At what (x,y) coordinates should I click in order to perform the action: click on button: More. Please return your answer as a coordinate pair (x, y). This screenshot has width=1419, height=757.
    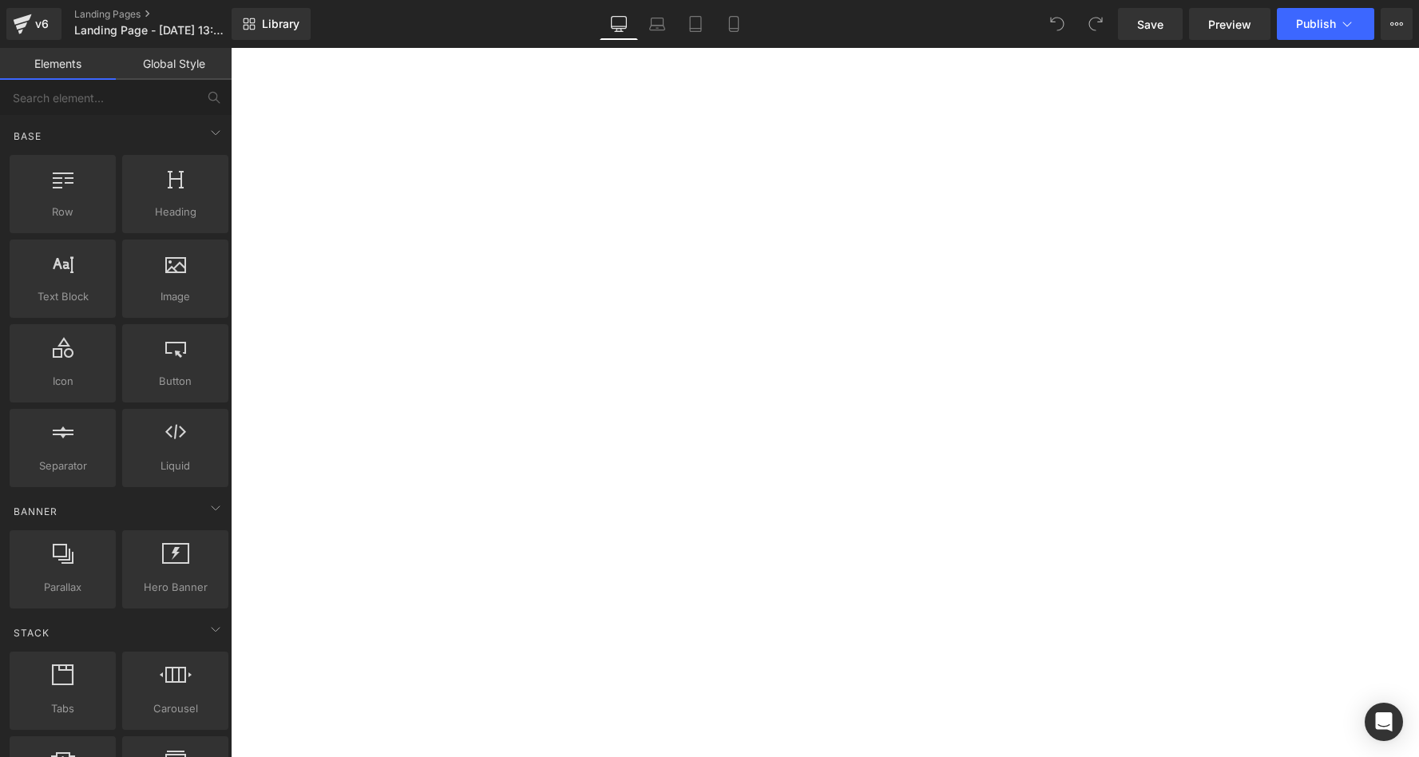
    Looking at the image, I should click on (1396, 24).